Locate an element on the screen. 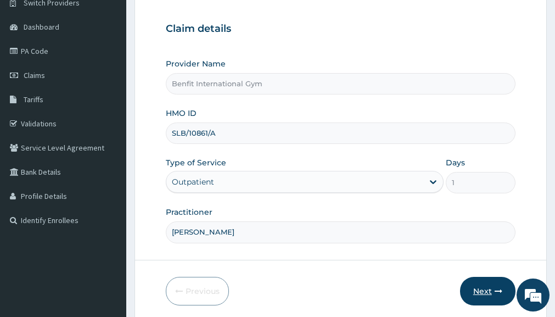 This screenshot has width=555, height=317. label: Provider Name is located at coordinates (195, 64).